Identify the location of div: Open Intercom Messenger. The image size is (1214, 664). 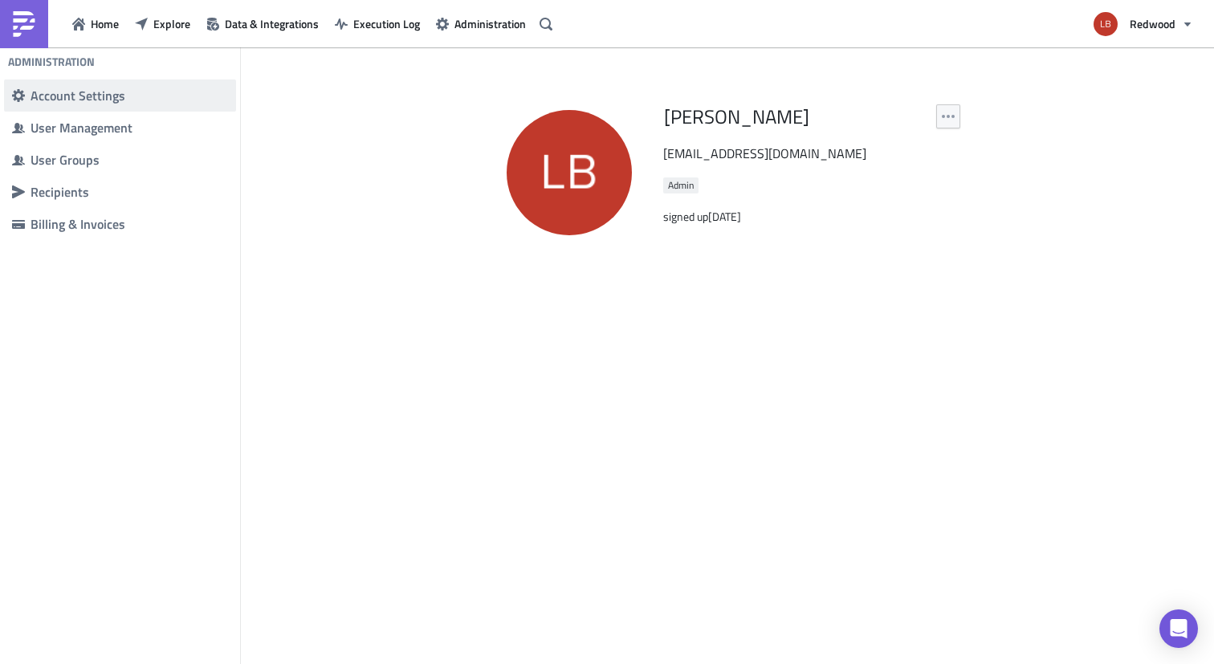
(1179, 629).